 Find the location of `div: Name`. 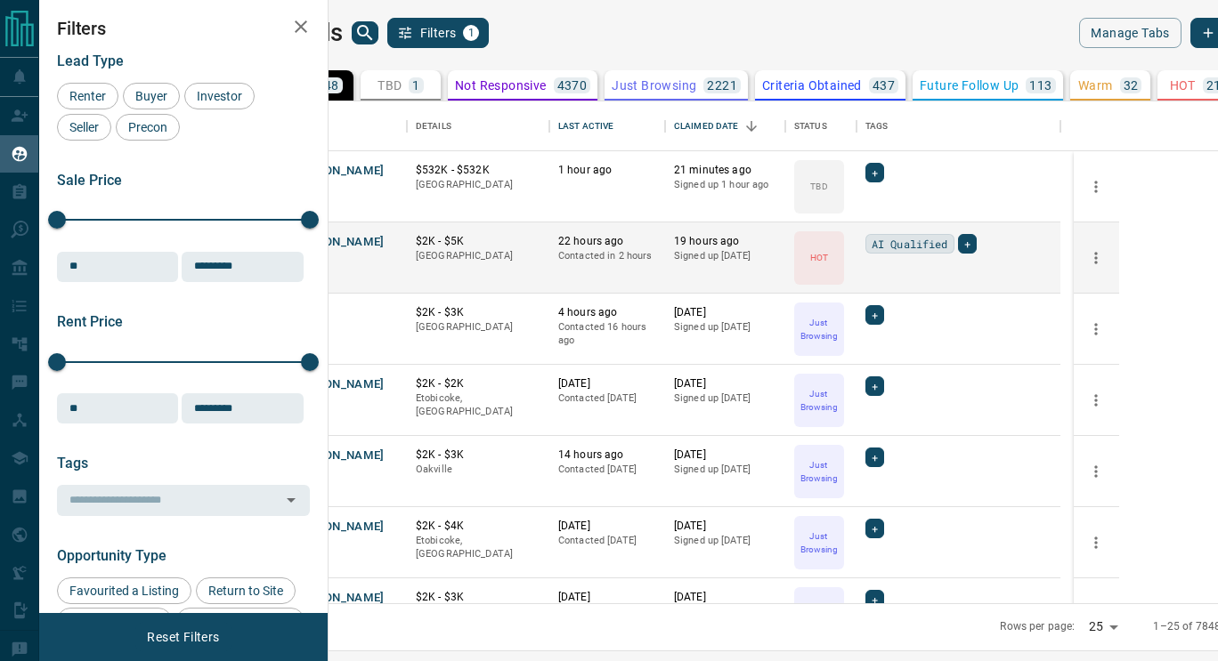

div: Name is located at coordinates (344, 126).